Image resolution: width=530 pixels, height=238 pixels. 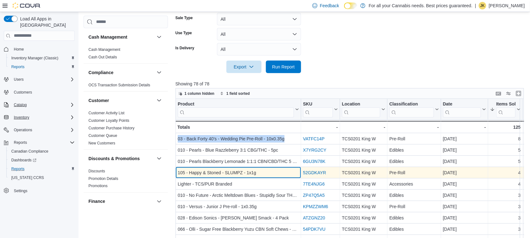 I want to click on span: Discounts, so click(x=97, y=171).